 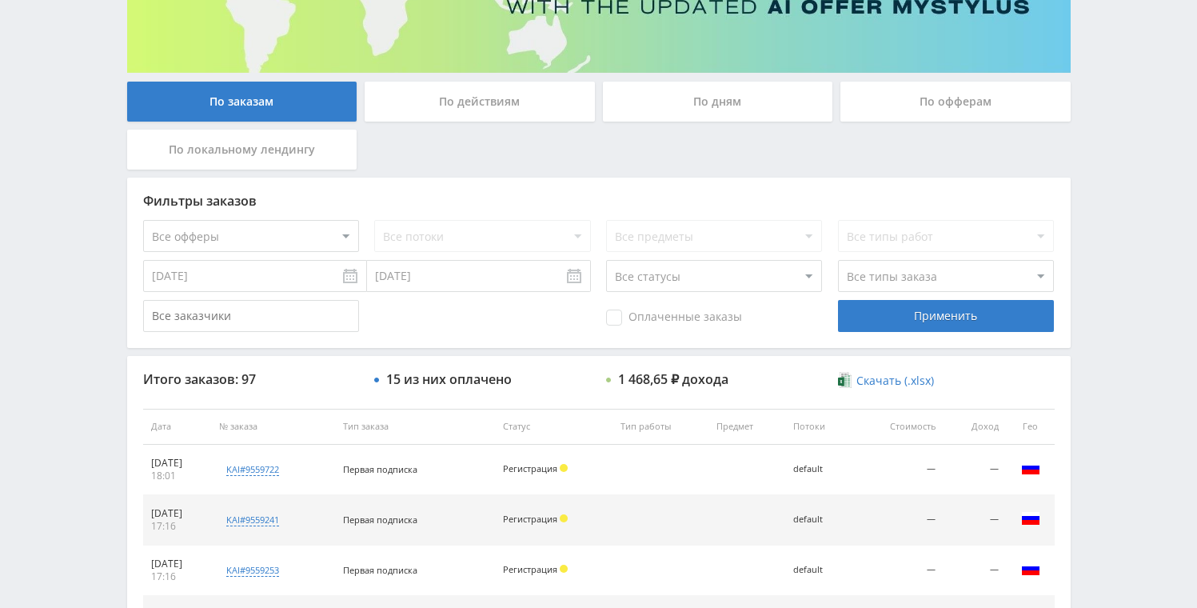 I want to click on span: Оплаченные заказы, so click(x=674, y=317).